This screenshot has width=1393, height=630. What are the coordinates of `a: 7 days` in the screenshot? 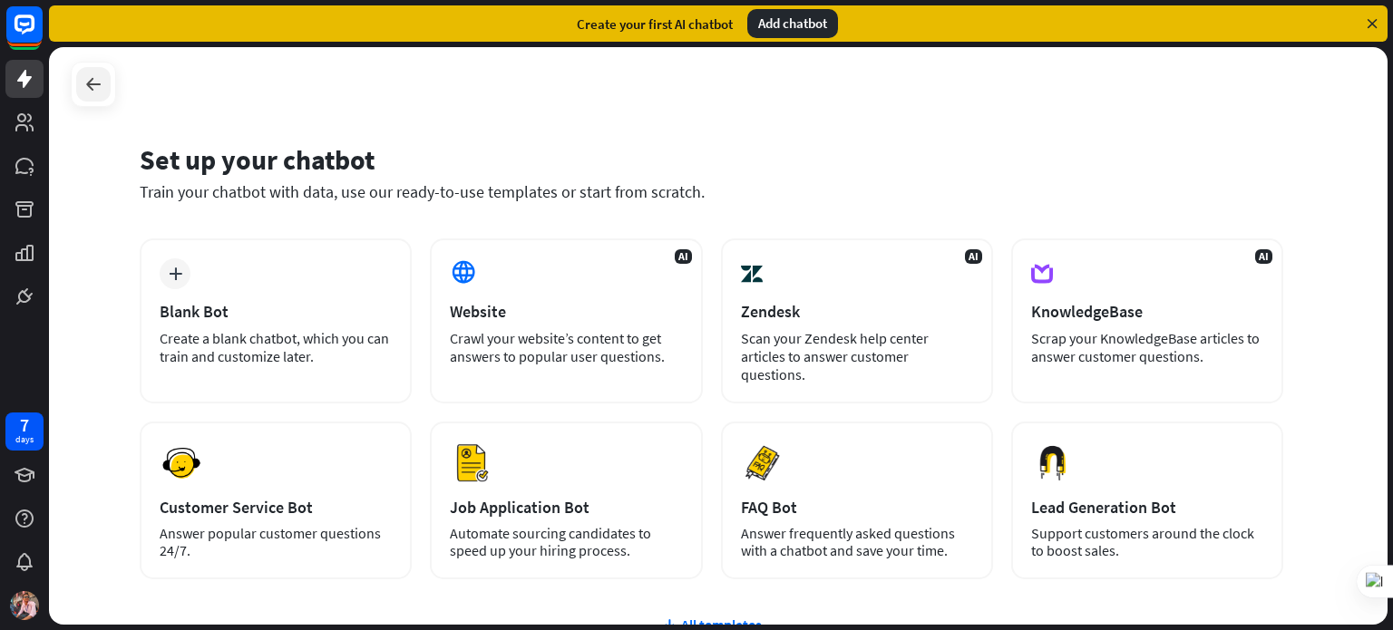 It's located at (24, 432).